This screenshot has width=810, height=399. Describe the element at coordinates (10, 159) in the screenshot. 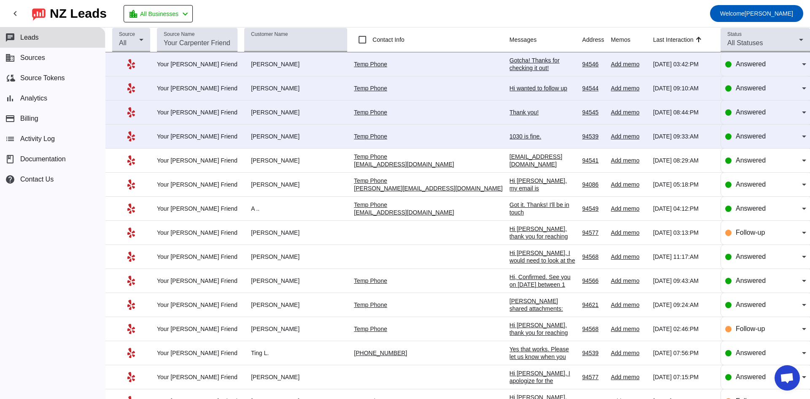

I see `span: book` at that location.